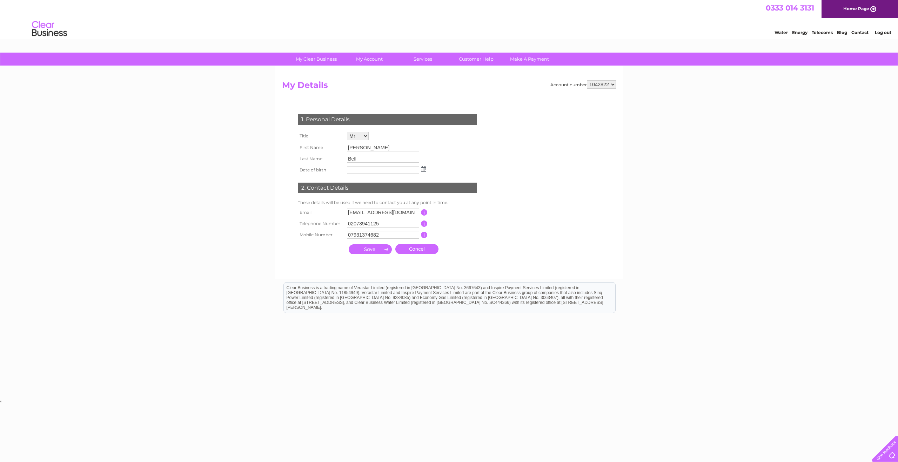 The width and height of the screenshot is (898, 462). What do you see at coordinates (529, 59) in the screenshot?
I see `a: Make A Payment` at bounding box center [529, 59].